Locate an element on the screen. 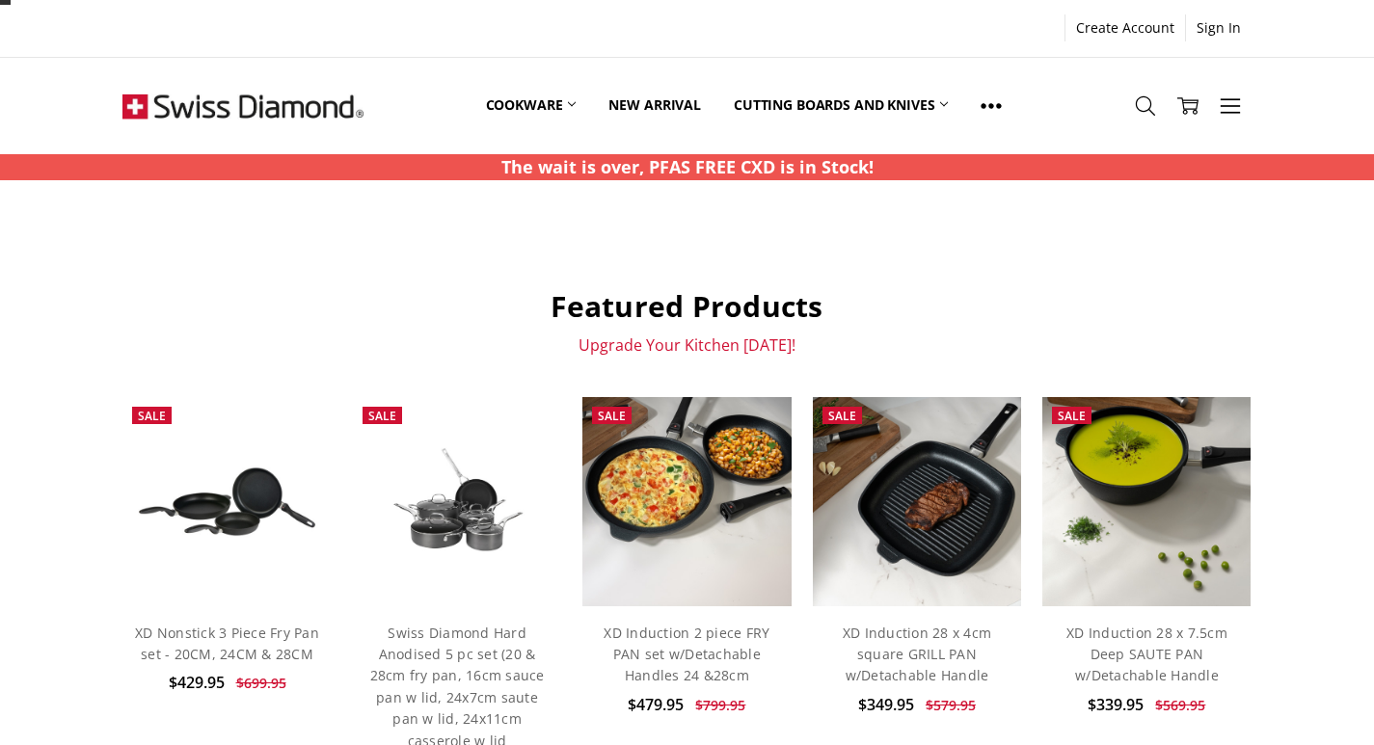 The width and height of the screenshot is (1374, 745). span: $429.95 is located at coordinates (197, 683).